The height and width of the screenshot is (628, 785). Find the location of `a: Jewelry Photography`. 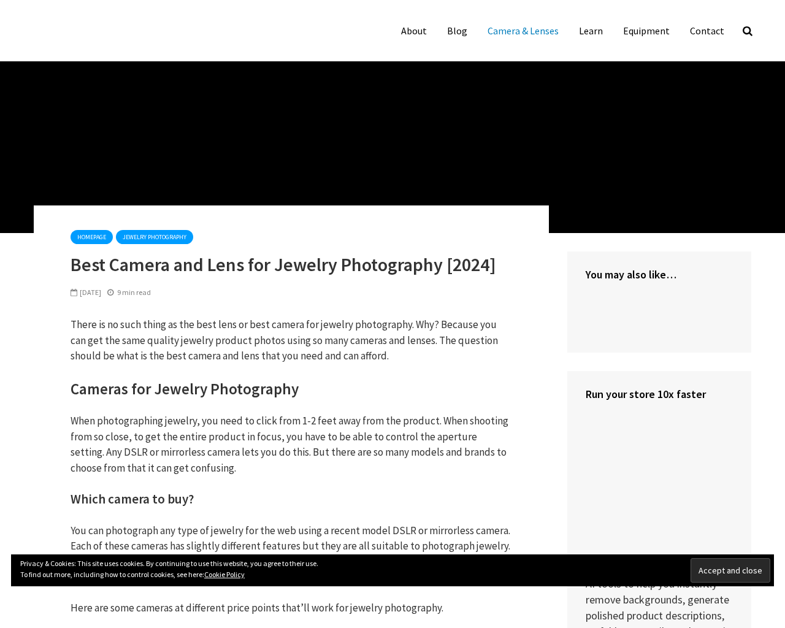

a: Jewelry Photography is located at coordinates (155, 237).